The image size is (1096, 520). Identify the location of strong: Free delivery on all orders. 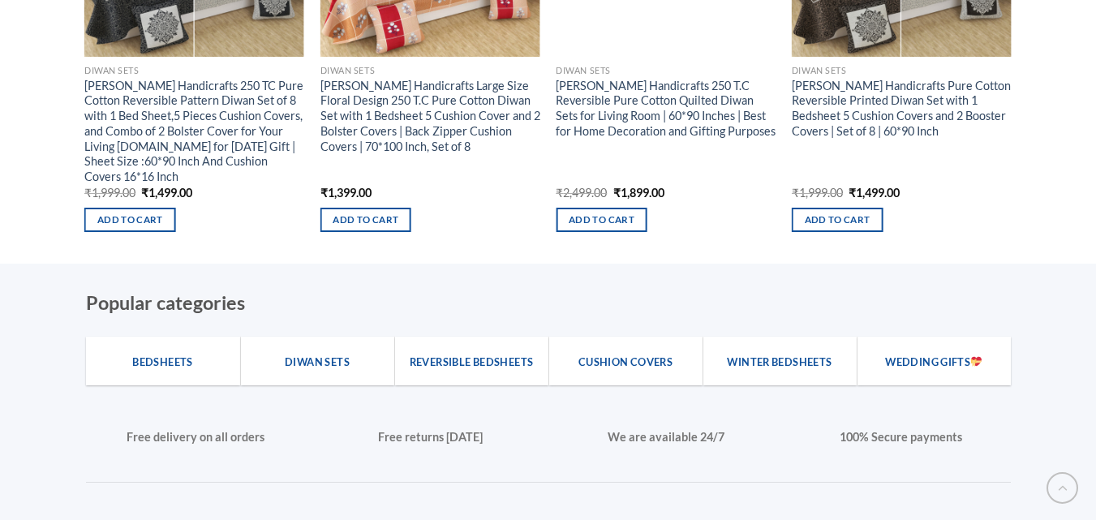
(196, 436).